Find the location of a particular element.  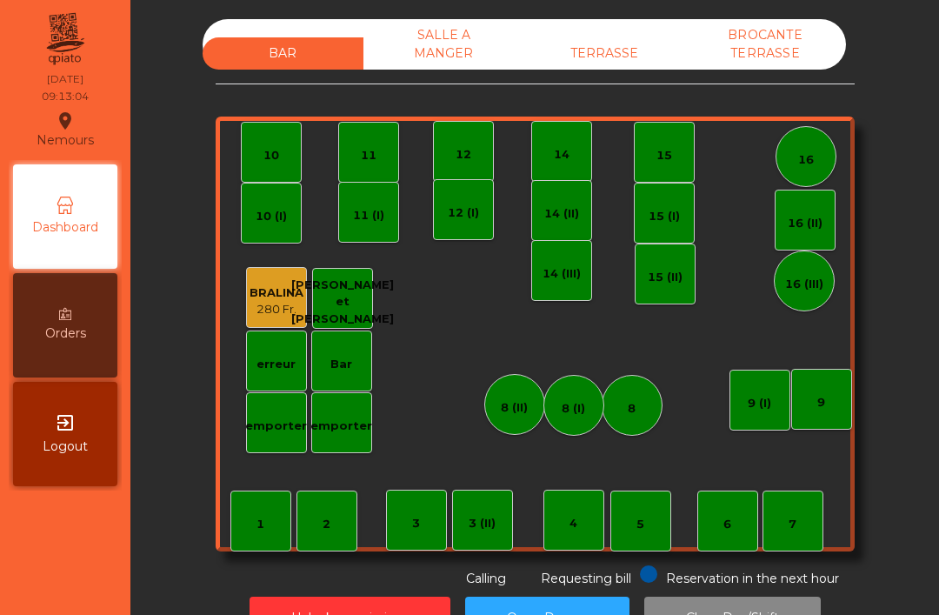

span: Calling is located at coordinates (486, 578).